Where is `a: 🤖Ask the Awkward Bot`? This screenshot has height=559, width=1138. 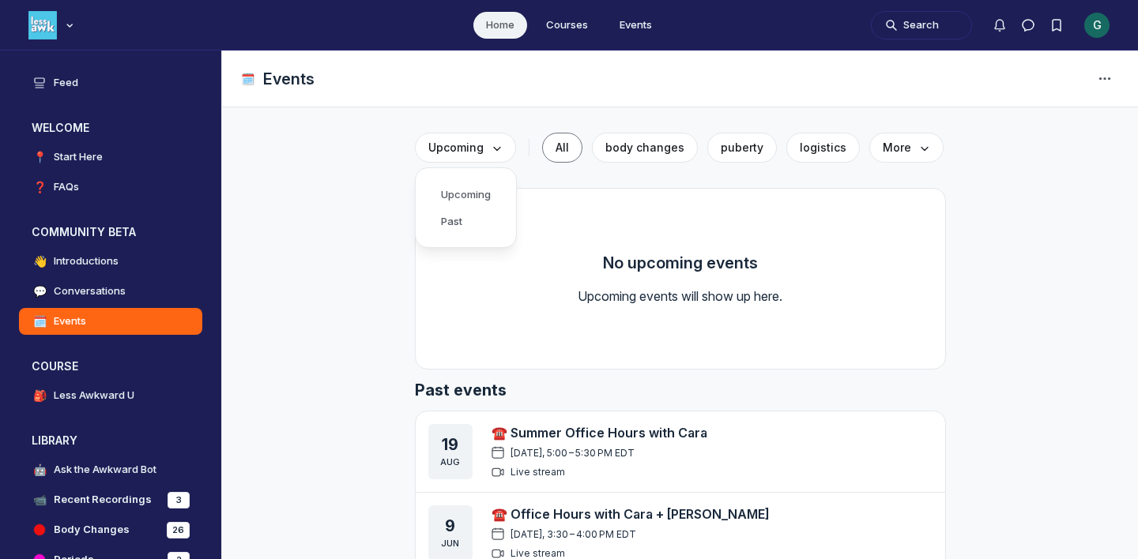 a: 🤖Ask the Awkward Bot is located at coordinates (111, 470).